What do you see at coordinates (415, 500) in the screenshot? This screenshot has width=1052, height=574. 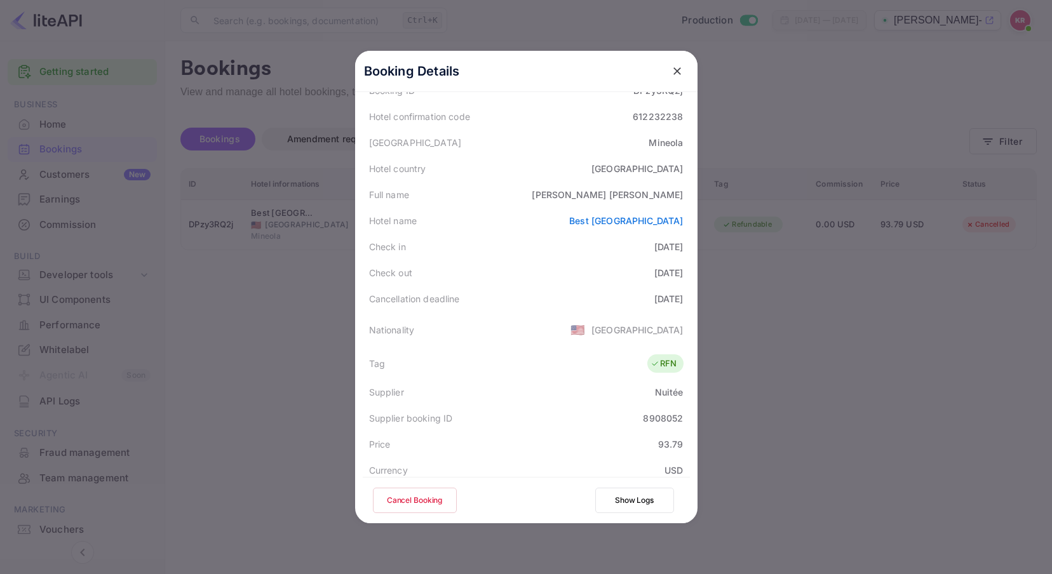 I see `button: Cancel Booking` at bounding box center [415, 500].